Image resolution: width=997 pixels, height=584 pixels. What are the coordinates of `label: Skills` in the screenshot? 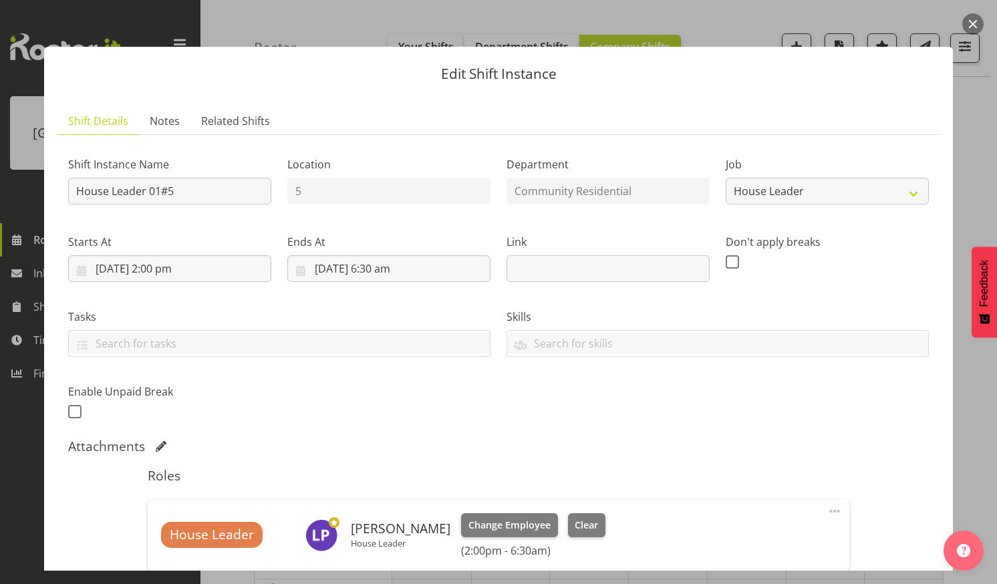 It's located at (718, 317).